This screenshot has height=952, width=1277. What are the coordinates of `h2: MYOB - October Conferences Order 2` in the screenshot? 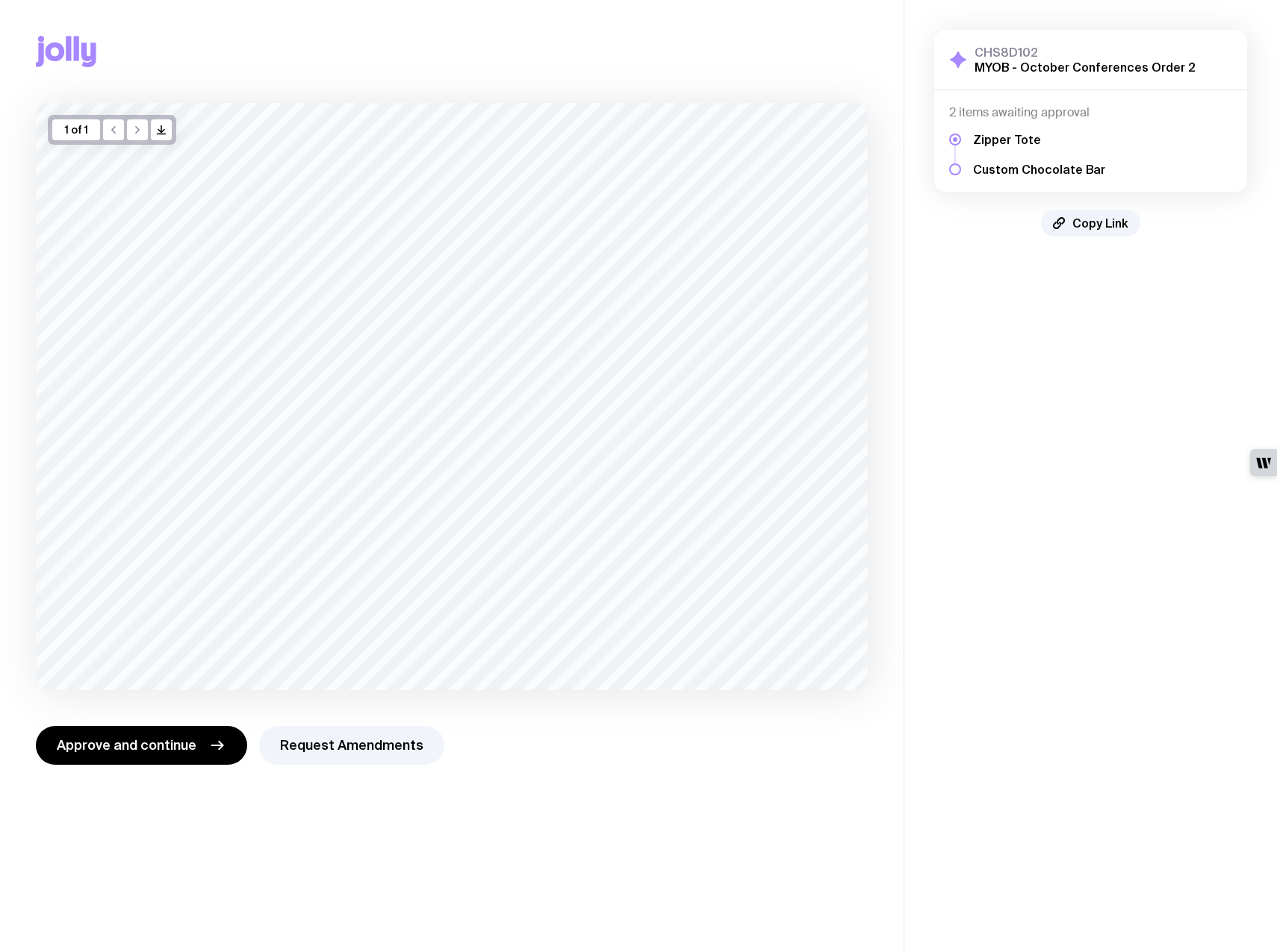 It's located at (1085, 67).